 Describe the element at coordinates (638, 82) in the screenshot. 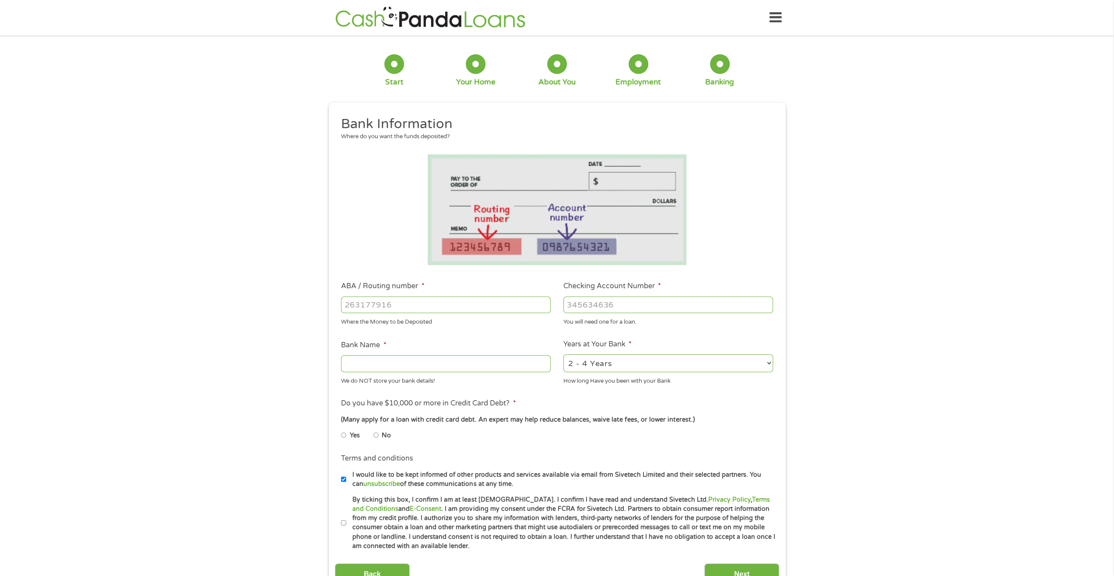

I see `div: Employment` at that location.